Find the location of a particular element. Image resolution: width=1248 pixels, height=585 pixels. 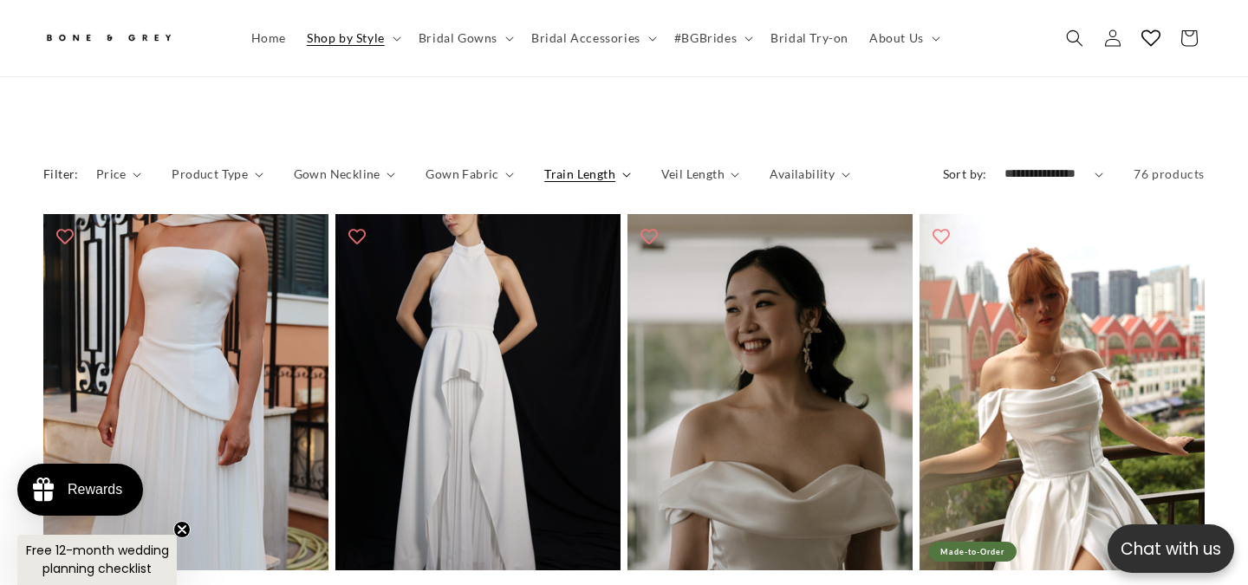

span: 76 products is located at coordinates (1169, 173).